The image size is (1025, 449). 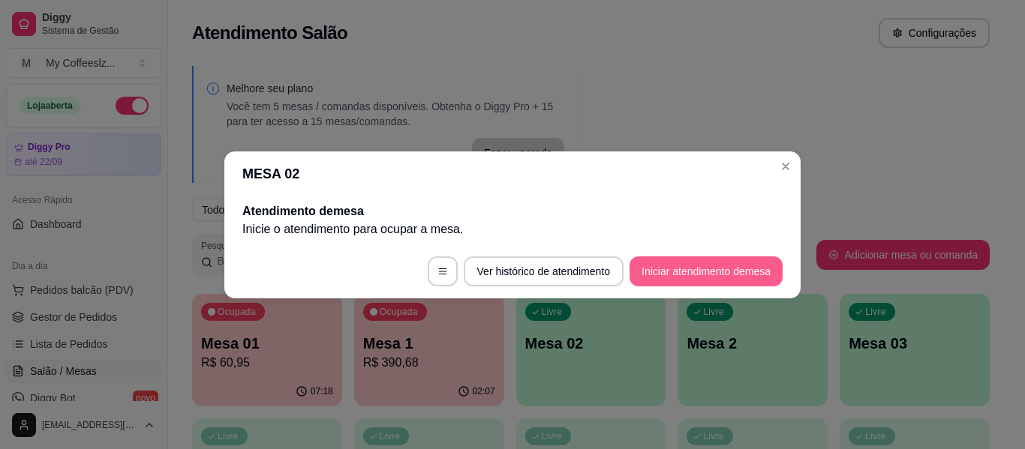 What do you see at coordinates (543, 272) in the screenshot?
I see `button: Ver histórico de atendimento` at bounding box center [543, 272].